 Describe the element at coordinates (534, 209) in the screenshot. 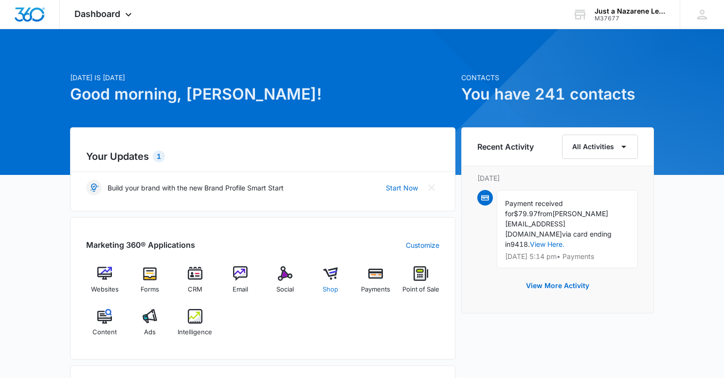

I see `span: Payment received for` at that location.